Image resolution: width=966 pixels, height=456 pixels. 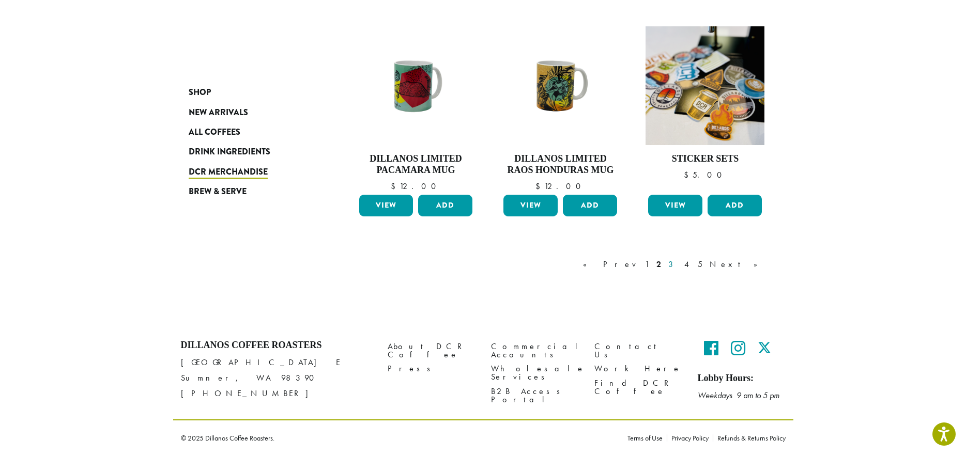 I want to click on h4: Dillanos Limited Pacamara Mug, so click(x=416, y=164).